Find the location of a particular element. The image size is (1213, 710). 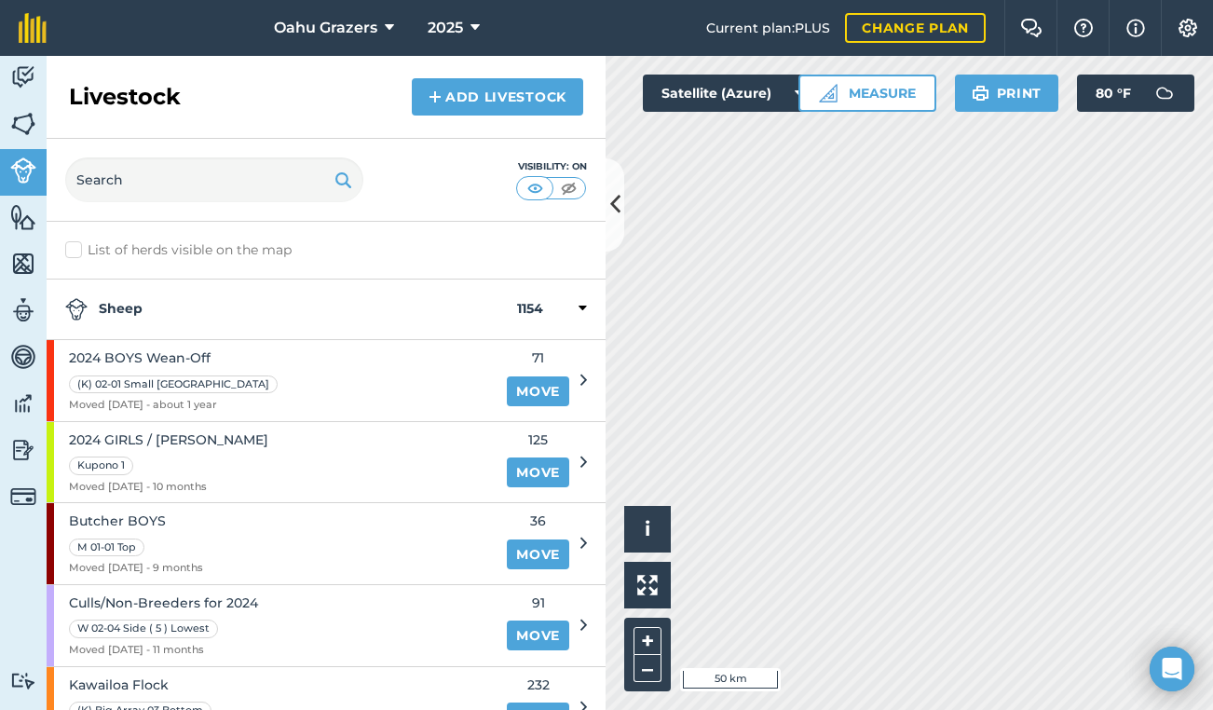

a: Change plan is located at coordinates (915, 28).